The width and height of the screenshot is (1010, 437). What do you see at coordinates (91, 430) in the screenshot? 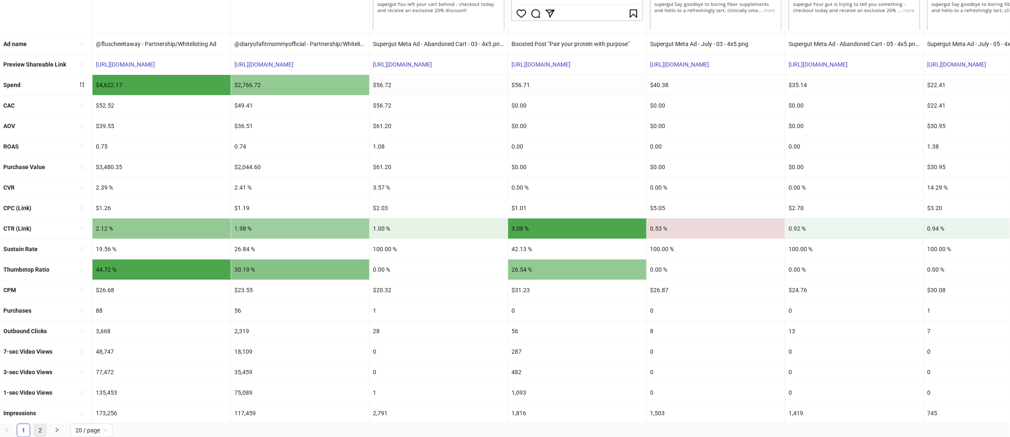
I see `div: Page Size` at bounding box center [91, 430].